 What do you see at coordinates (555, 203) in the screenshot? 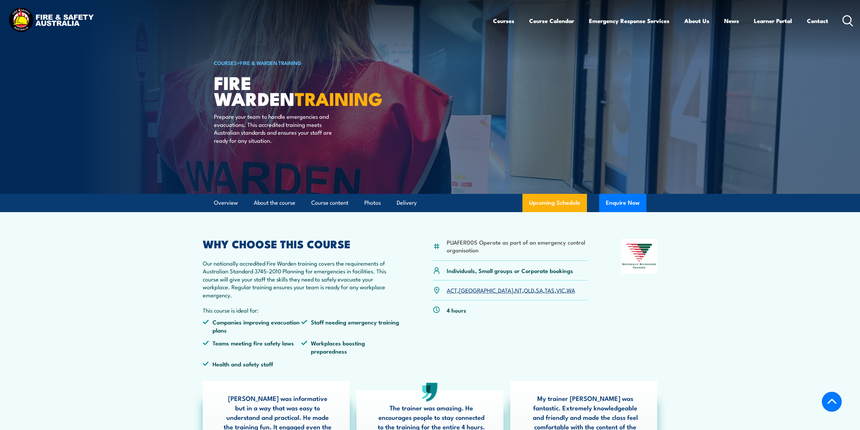
I see `a: Upcoming Schedule` at bounding box center [555, 203].